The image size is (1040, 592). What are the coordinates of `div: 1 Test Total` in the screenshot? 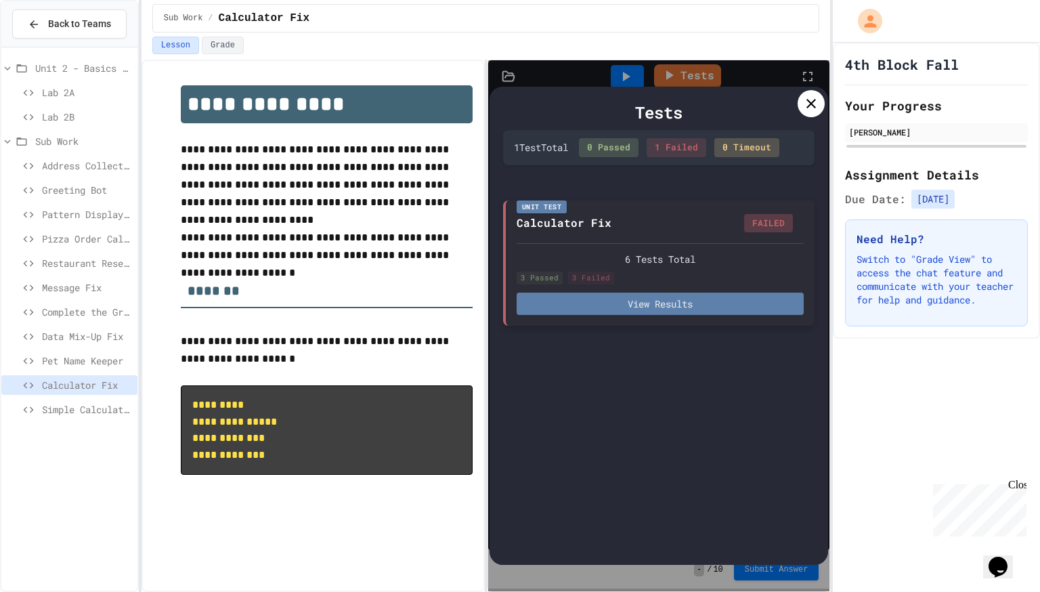 It's located at (541, 147).